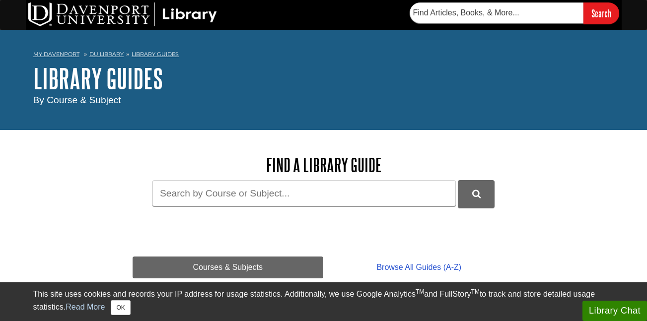 This screenshot has height=321, width=647. Describe the element at coordinates (324, 78) in the screenshot. I see `h1: Library Guides` at that location.